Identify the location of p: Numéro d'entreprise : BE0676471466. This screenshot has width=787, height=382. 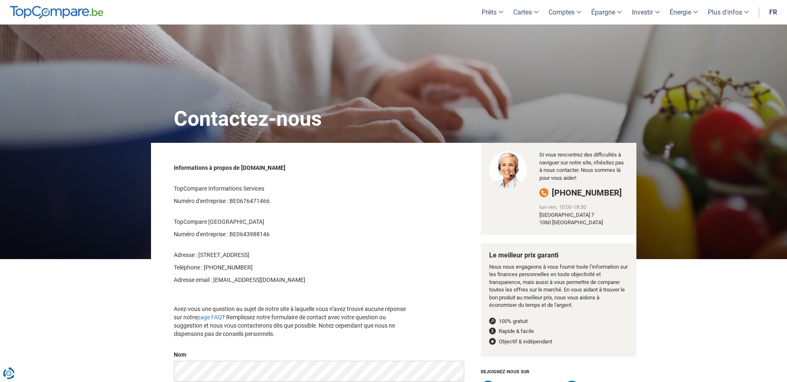
(294, 201).